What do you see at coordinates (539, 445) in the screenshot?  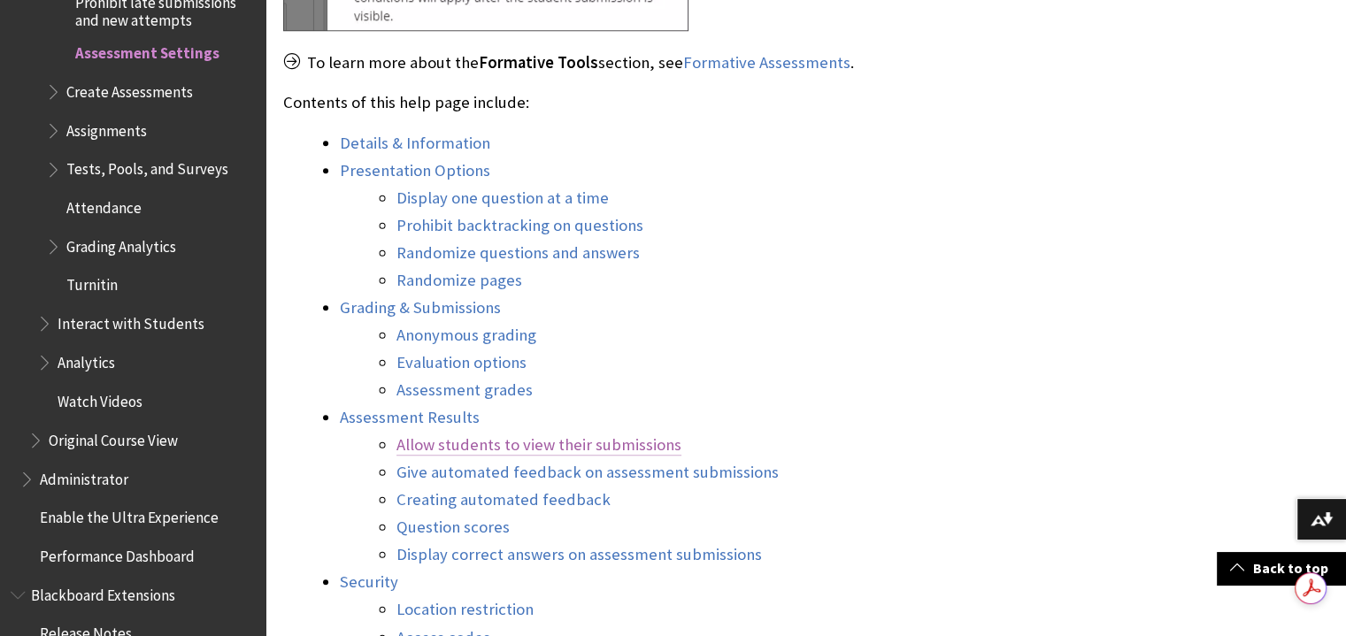 I see `a: Allow students to view their submissions` at bounding box center [539, 445].